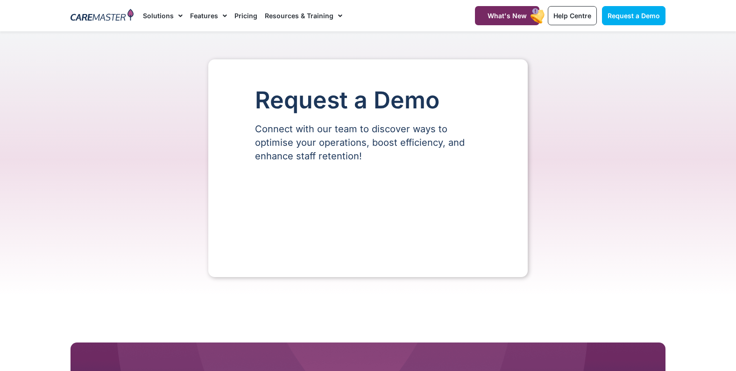 Image resolution: width=736 pixels, height=371 pixels. Describe the element at coordinates (634, 15) in the screenshot. I see `a: Request a Demo` at that location.